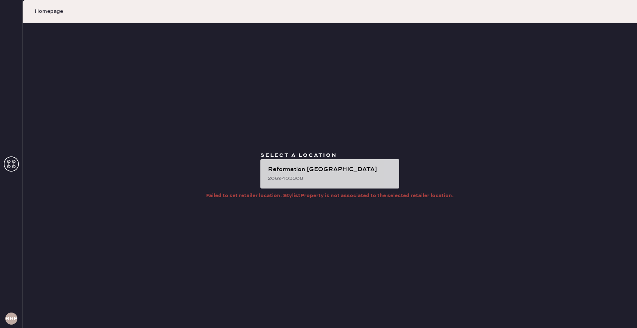 The width and height of the screenshot is (637, 328). I want to click on span: Homepage, so click(49, 11).